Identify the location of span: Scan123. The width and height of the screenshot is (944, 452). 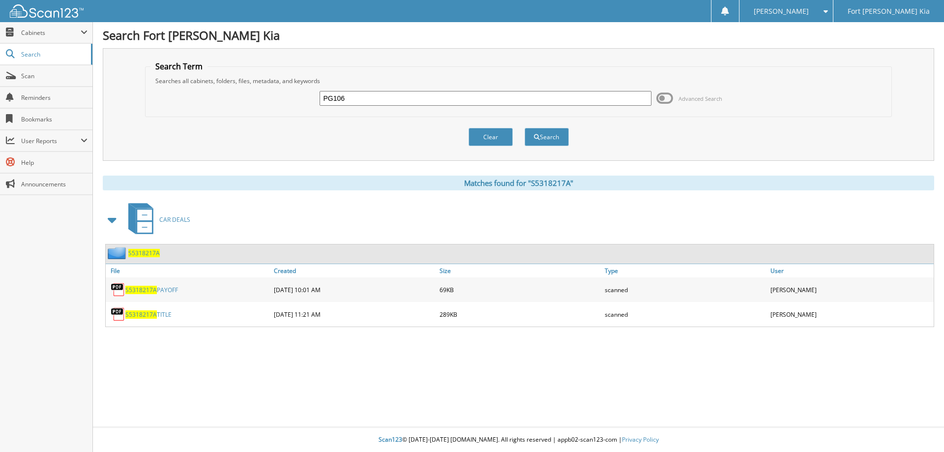
(390, 439).